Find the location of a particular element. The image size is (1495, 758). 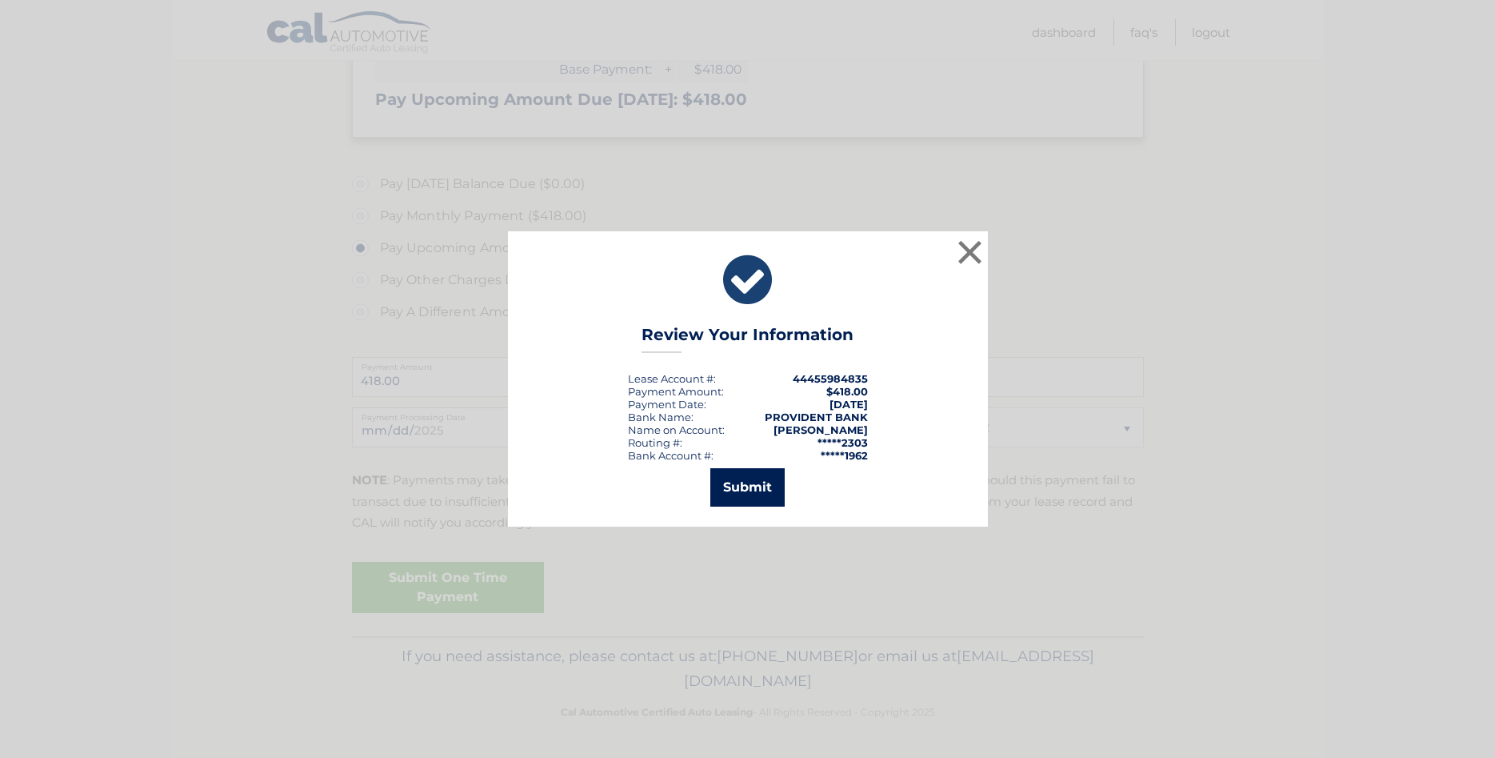

h3: Review Your Information is located at coordinates (747, 338).